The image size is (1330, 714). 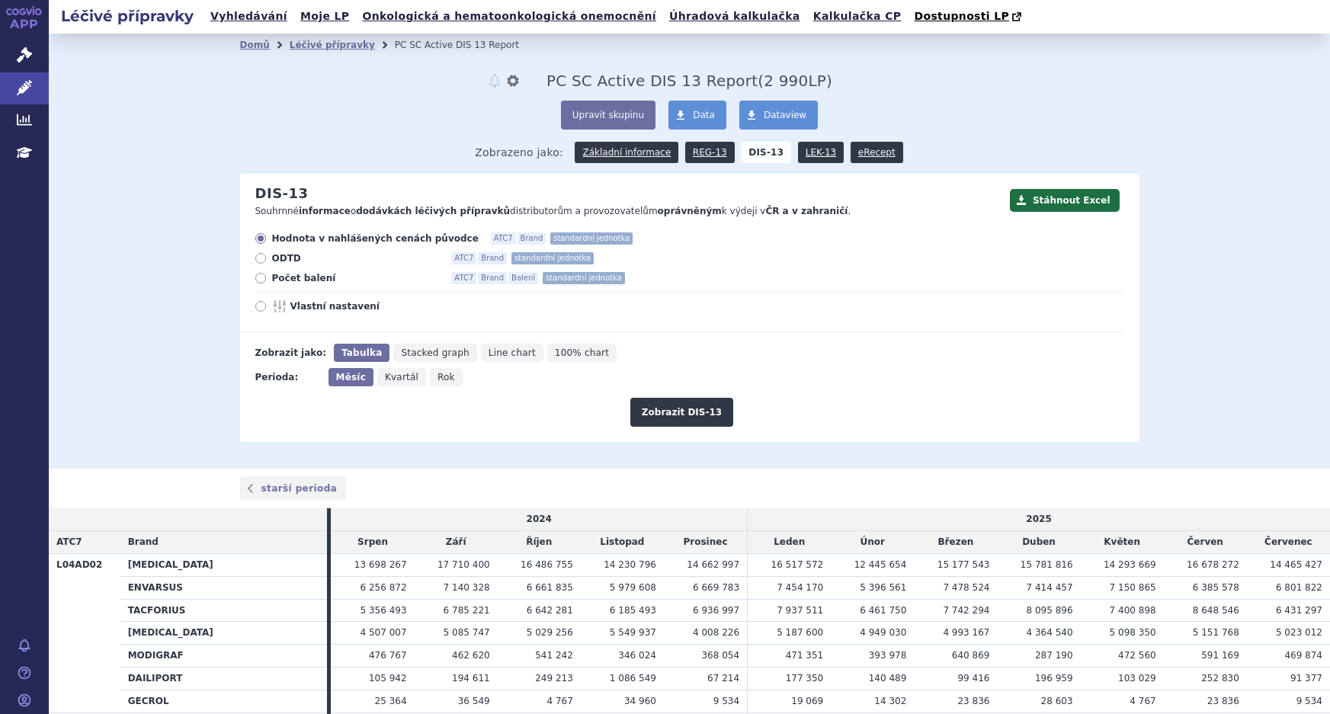 What do you see at coordinates (388, 678) in the screenshot?
I see `span: 105 942` at bounding box center [388, 678].